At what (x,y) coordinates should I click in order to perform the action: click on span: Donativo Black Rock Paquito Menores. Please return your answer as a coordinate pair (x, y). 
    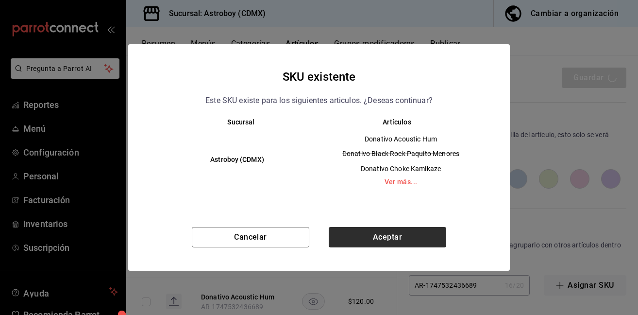
    Looking at the image, I should click on (400, 153).